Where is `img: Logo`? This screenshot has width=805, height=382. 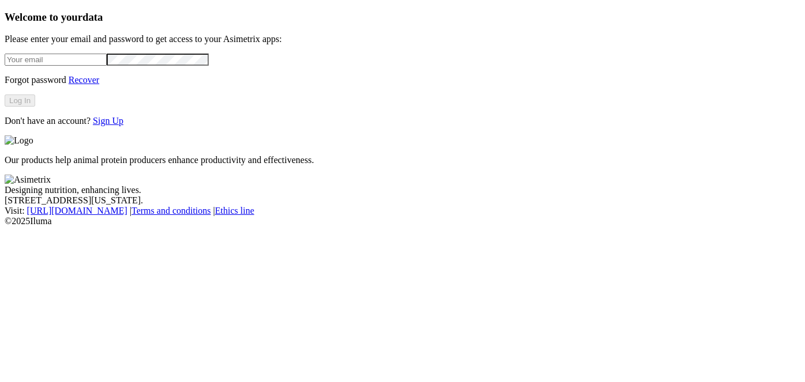
img: Logo is located at coordinates (19, 141).